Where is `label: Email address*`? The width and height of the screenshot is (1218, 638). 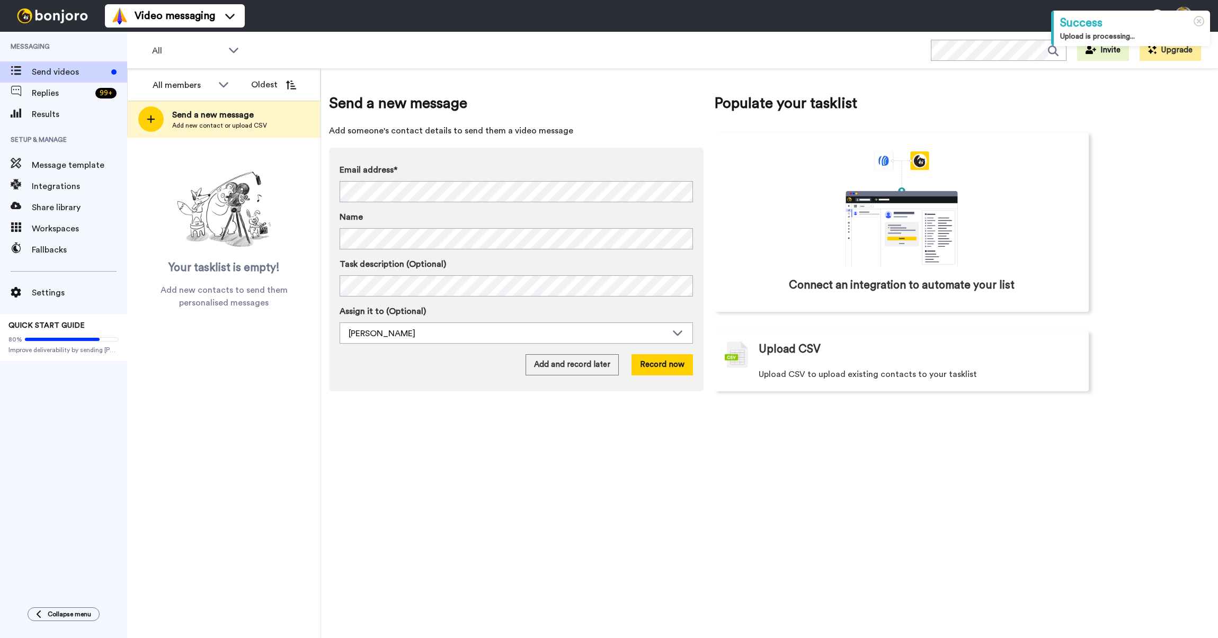 label: Email address* is located at coordinates (516, 170).